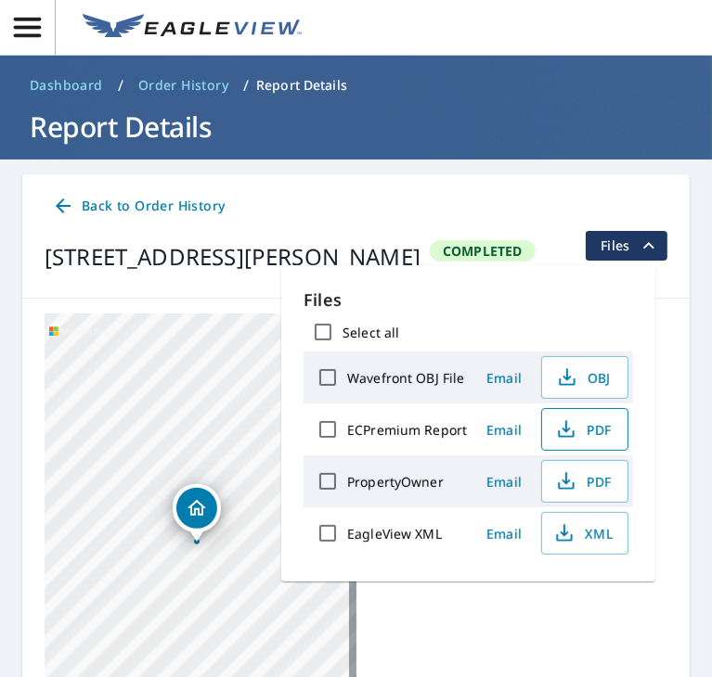 This screenshot has height=677, width=712. What do you see at coordinates (197, 513) in the screenshot?
I see `div: Dropped pin, building 1, Residential property, 9777 Isabelle Ct Littleton, CO 80126` at bounding box center [197, 513].